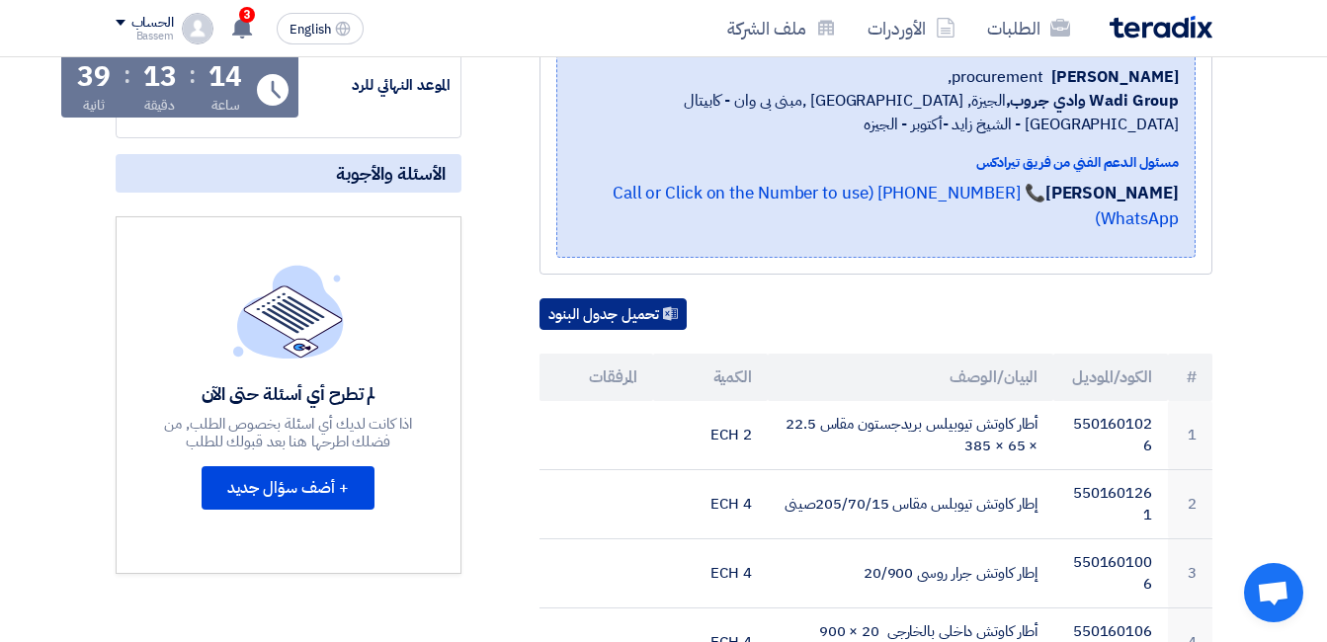 The width and height of the screenshot is (1327, 642). What do you see at coordinates (390, 173) in the screenshot?
I see `span: الأسئلة والأجوبة` at bounding box center [390, 173].